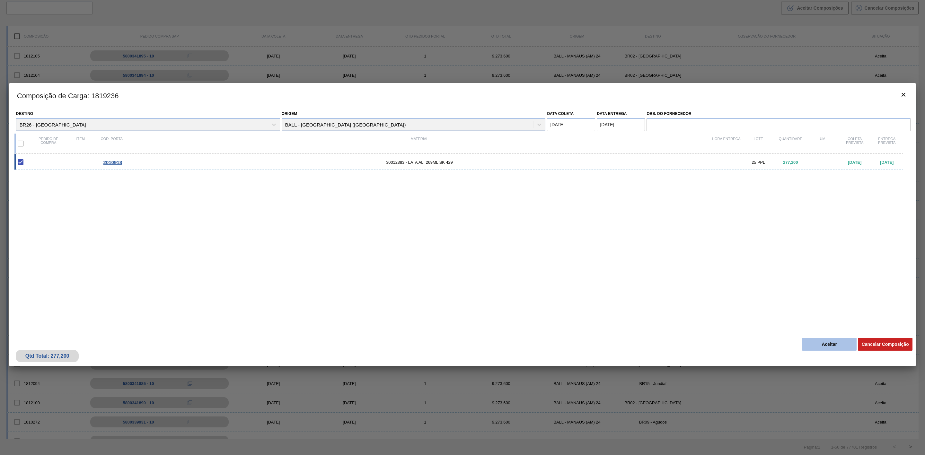  I want to click on div: Material, so click(420, 144).